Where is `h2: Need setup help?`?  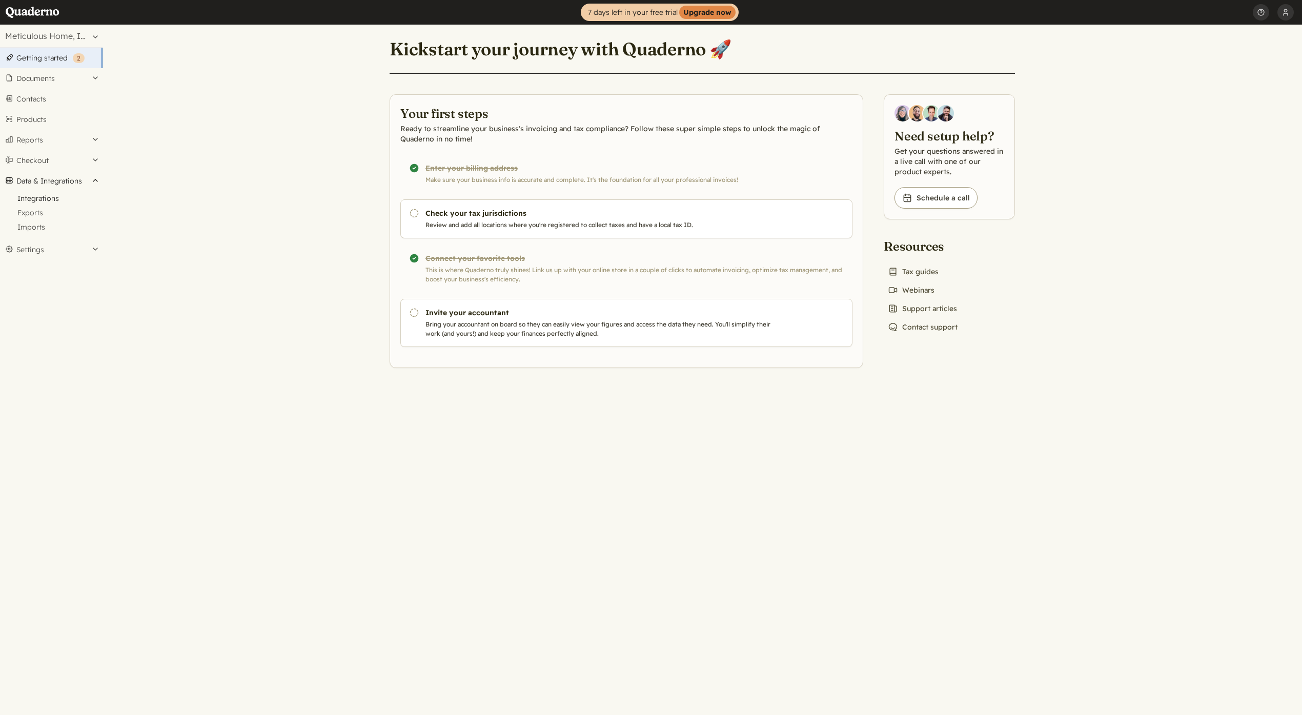
h2: Need setup help? is located at coordinates (949, 136).